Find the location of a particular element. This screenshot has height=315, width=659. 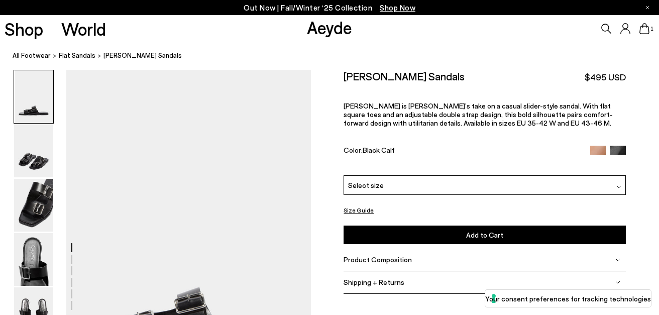

span: Black Calf is located at coordinates (378, 150).